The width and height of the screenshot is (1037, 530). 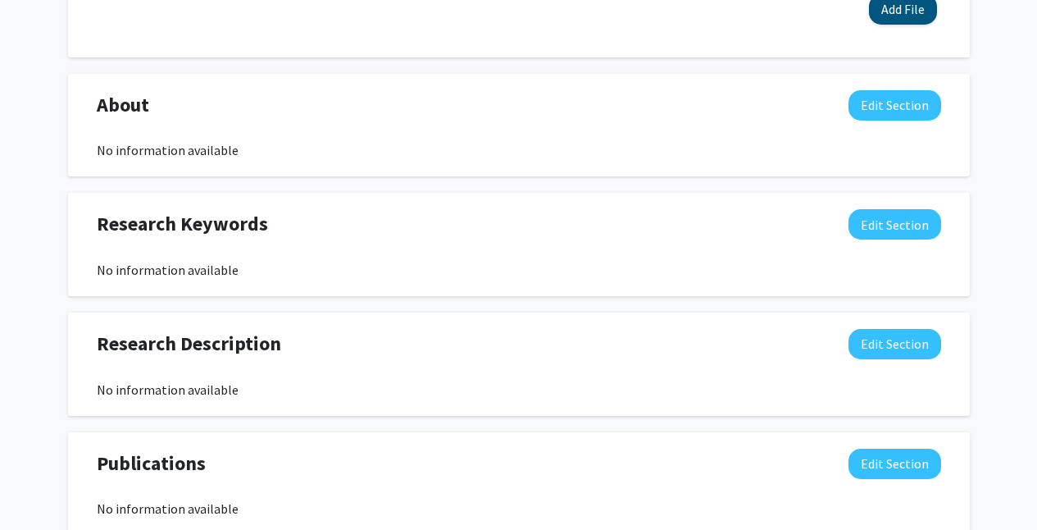 What do you see at coordinates (123, 105) in the screenshot?
I see `span: About` at bounding box center [123, 105].